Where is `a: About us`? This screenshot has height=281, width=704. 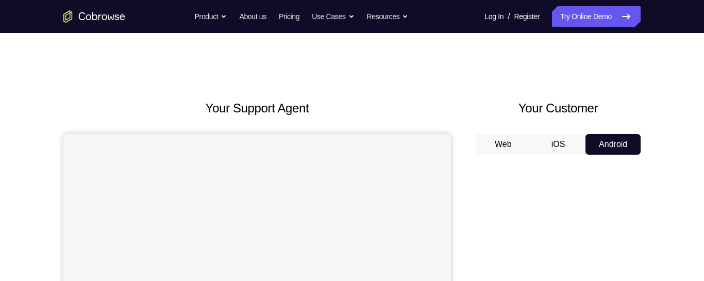 a: About us is located at coordinates (253, 16).